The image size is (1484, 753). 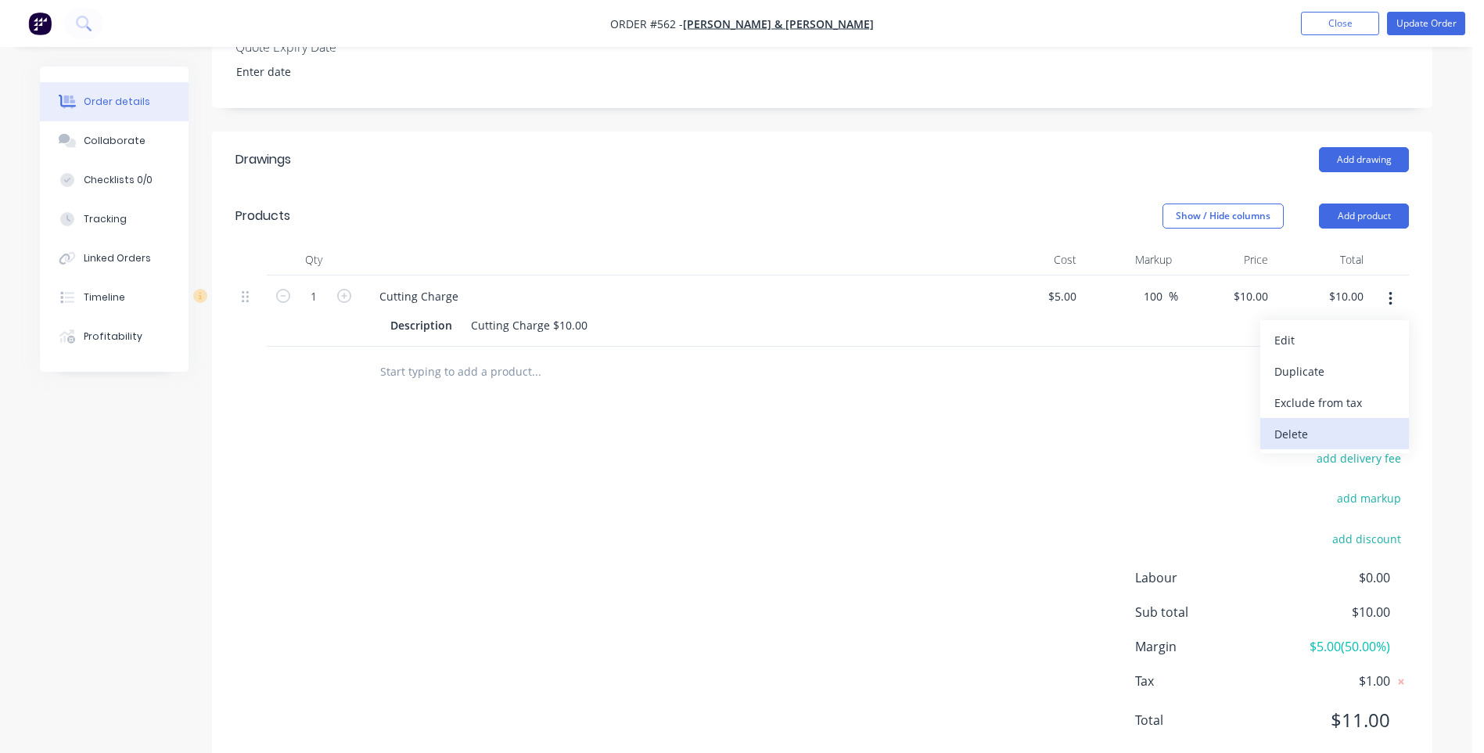 What do you see at coordinates (114, 336) in the screenshot?
I see `button: Profitability` at bounding box center [114, 336].